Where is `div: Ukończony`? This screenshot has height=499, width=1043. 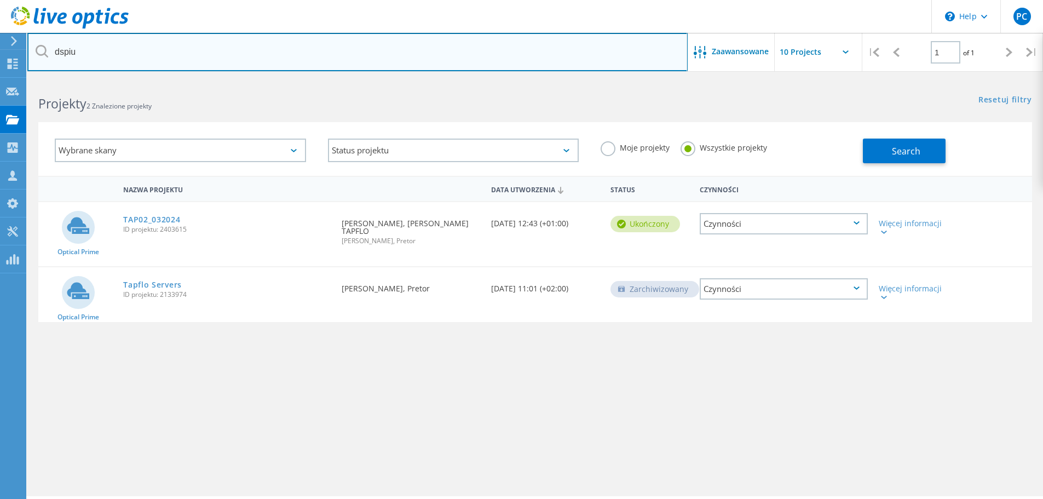
div: Ukończony is located at coordinates (645, 224).